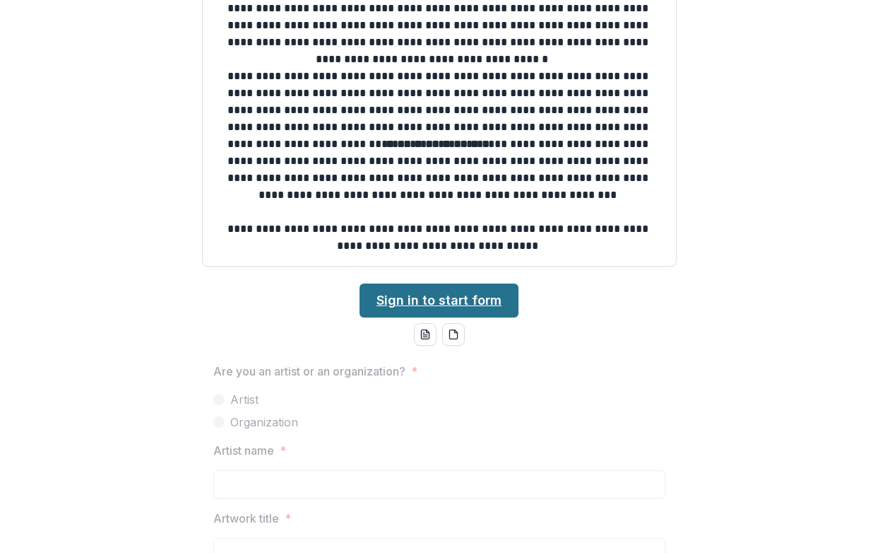 This screenshot has height=553, width=878. I want to click on span: Artist, so click(244, 399).